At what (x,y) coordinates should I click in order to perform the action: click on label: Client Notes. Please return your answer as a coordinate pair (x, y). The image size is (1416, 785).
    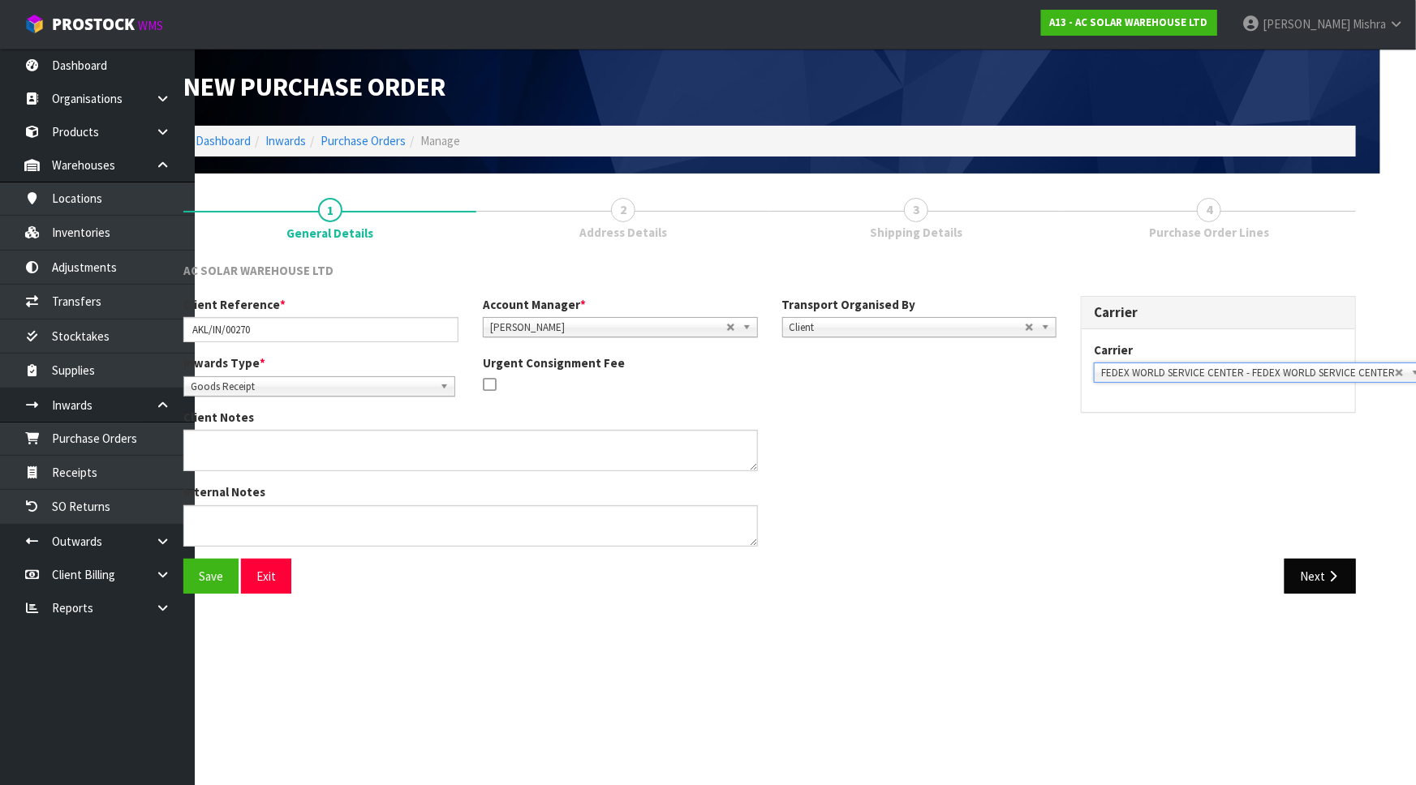
    Looking at the image, I should click on (218, 417).